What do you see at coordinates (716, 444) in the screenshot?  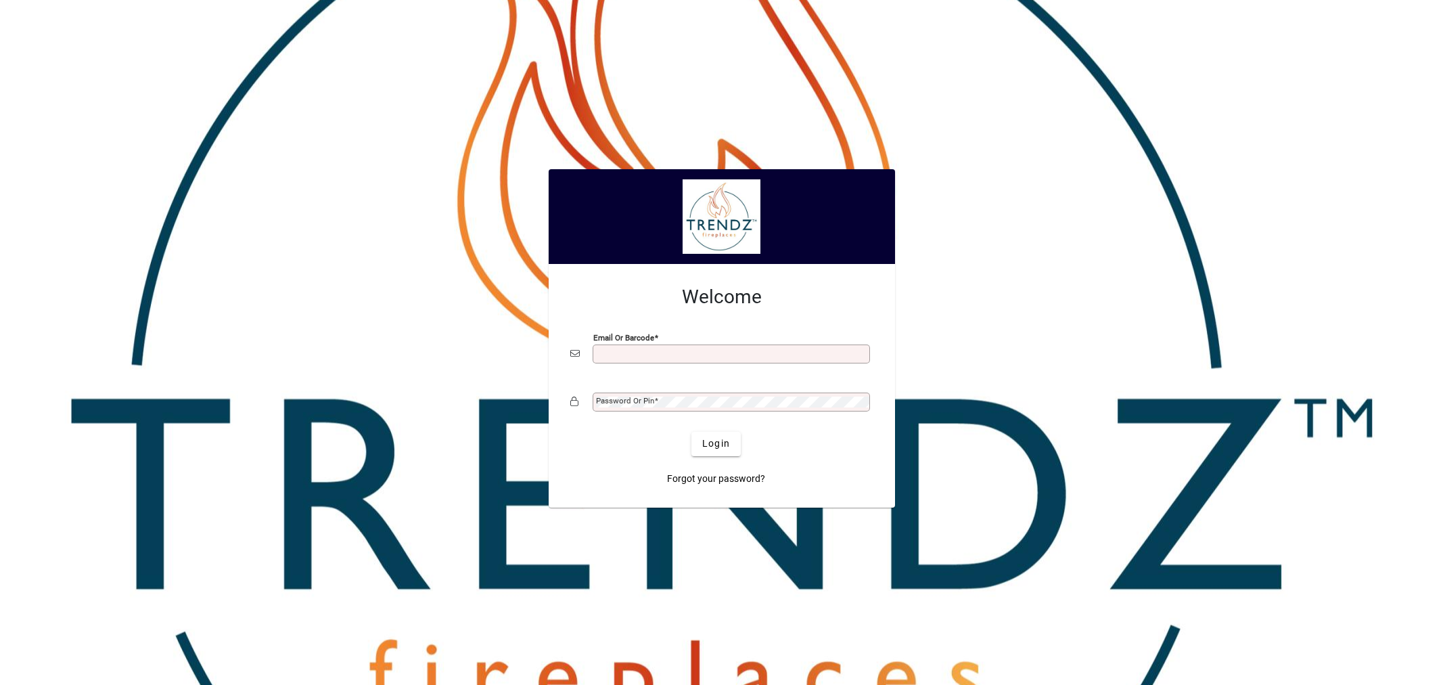 I see `button: Login` at bounding box center [716, 444].